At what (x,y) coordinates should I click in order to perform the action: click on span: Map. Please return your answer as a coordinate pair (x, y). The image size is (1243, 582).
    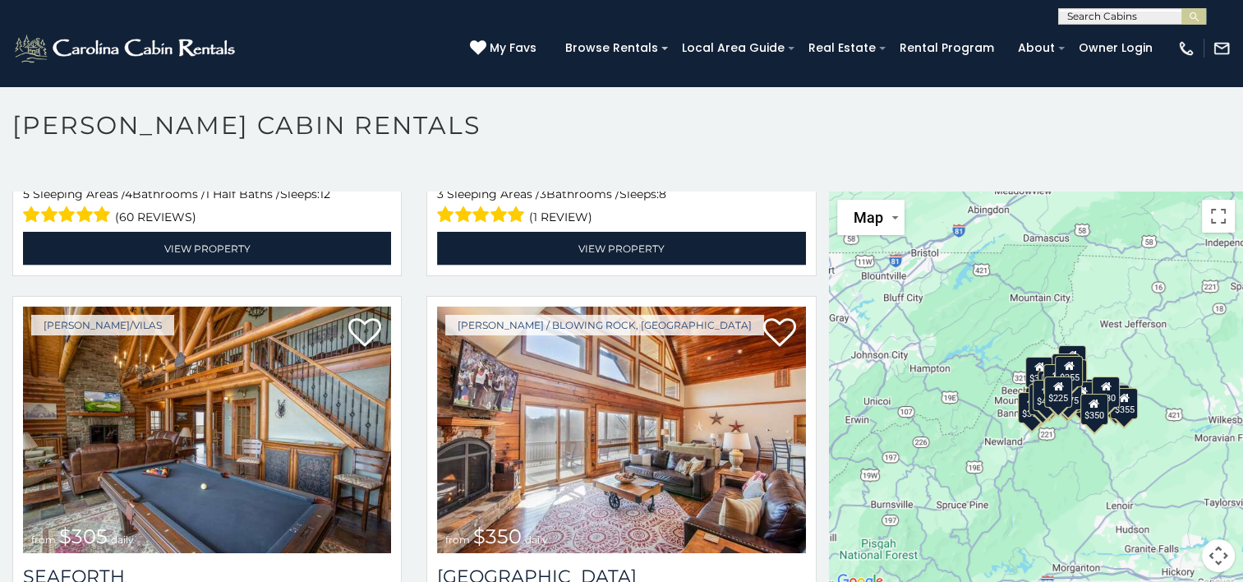
    Looking at the image, I should click on (868, 217).